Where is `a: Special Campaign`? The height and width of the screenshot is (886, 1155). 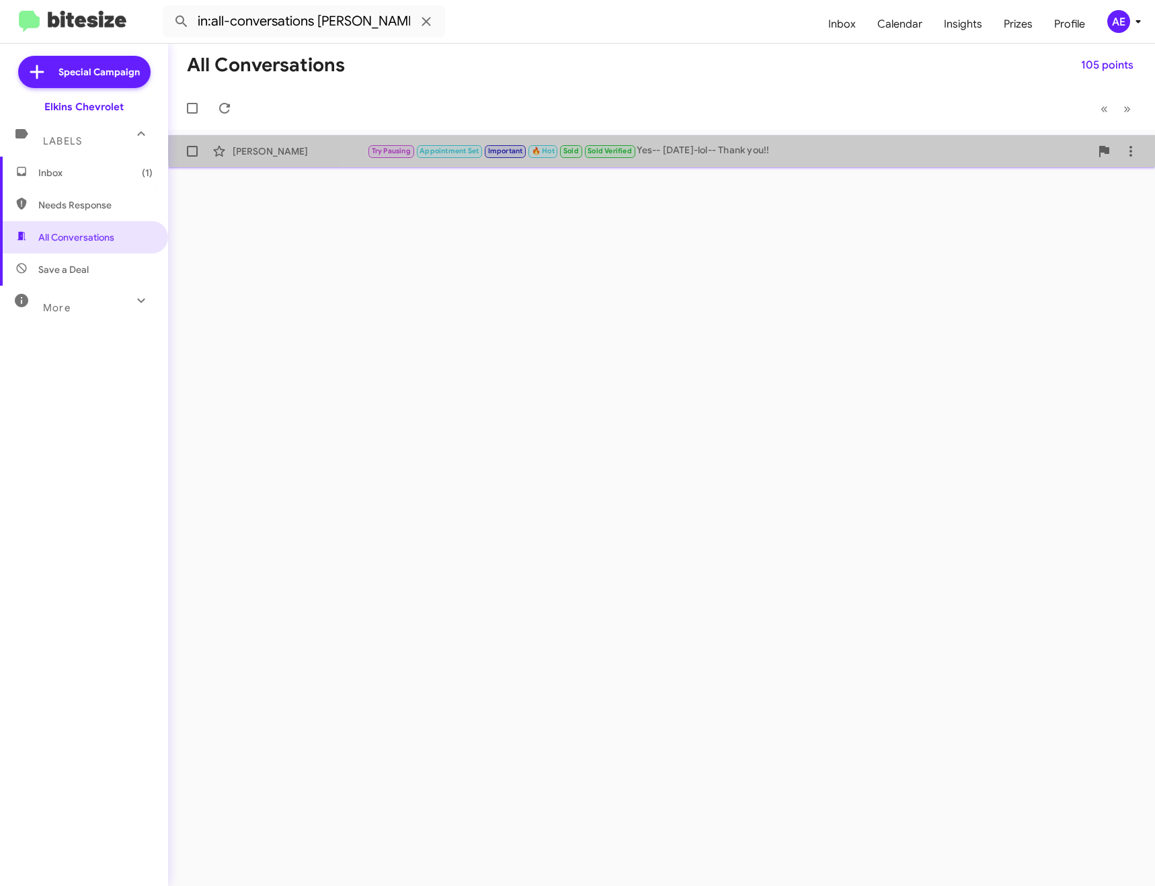
a: Special Campaign is located at coordinates (84, 72).